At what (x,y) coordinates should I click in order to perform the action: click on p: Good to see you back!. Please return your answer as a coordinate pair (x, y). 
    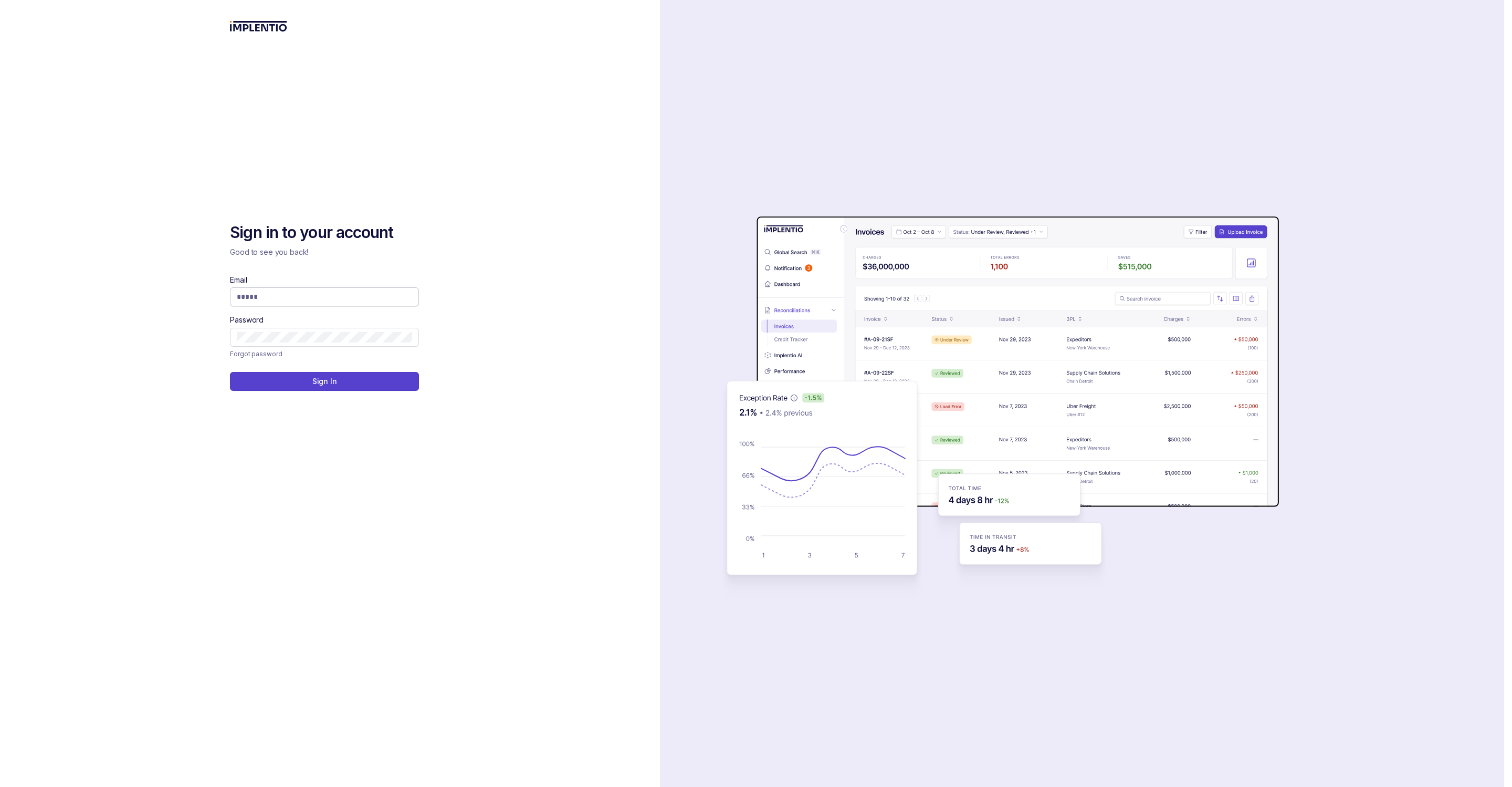
    Looking at the image, I should click on (324, 252).